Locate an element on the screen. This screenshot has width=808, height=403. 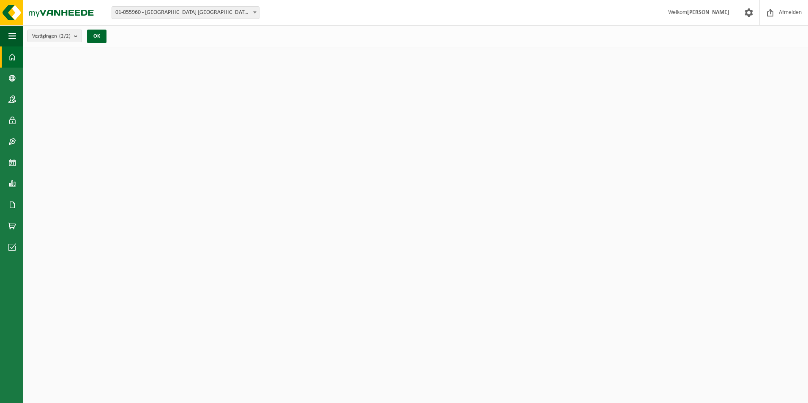
button: Vestigingen(2/2) is located at coordinates (54, 36).